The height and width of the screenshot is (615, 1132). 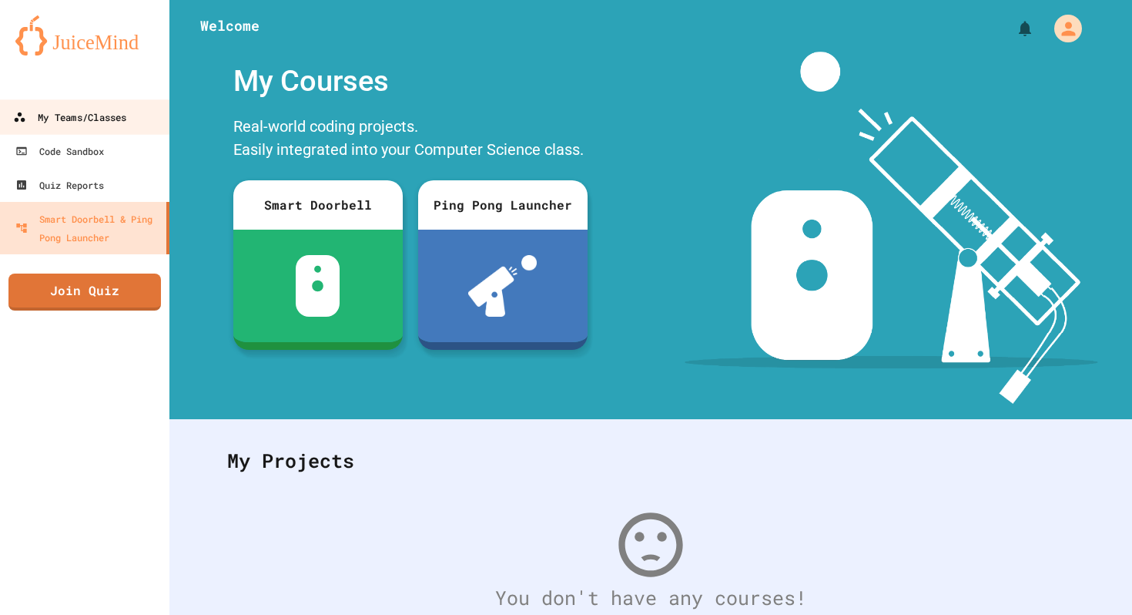 I want to click on div: Smart Doorbell, so click(x=318, y=205).